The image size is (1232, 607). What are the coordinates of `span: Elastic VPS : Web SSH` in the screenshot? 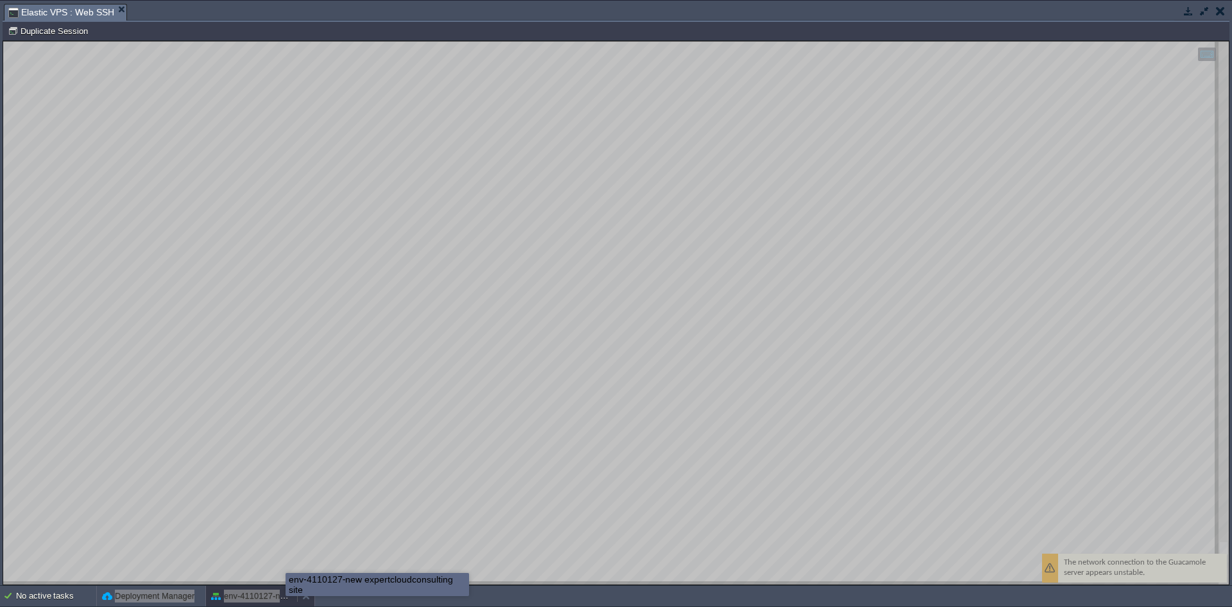 It's located at (61, 12).